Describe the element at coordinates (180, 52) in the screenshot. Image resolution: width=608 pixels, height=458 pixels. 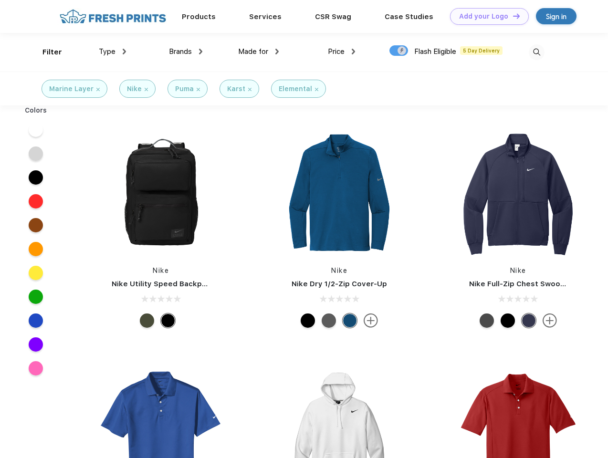
I see `span: Brands` at that location.